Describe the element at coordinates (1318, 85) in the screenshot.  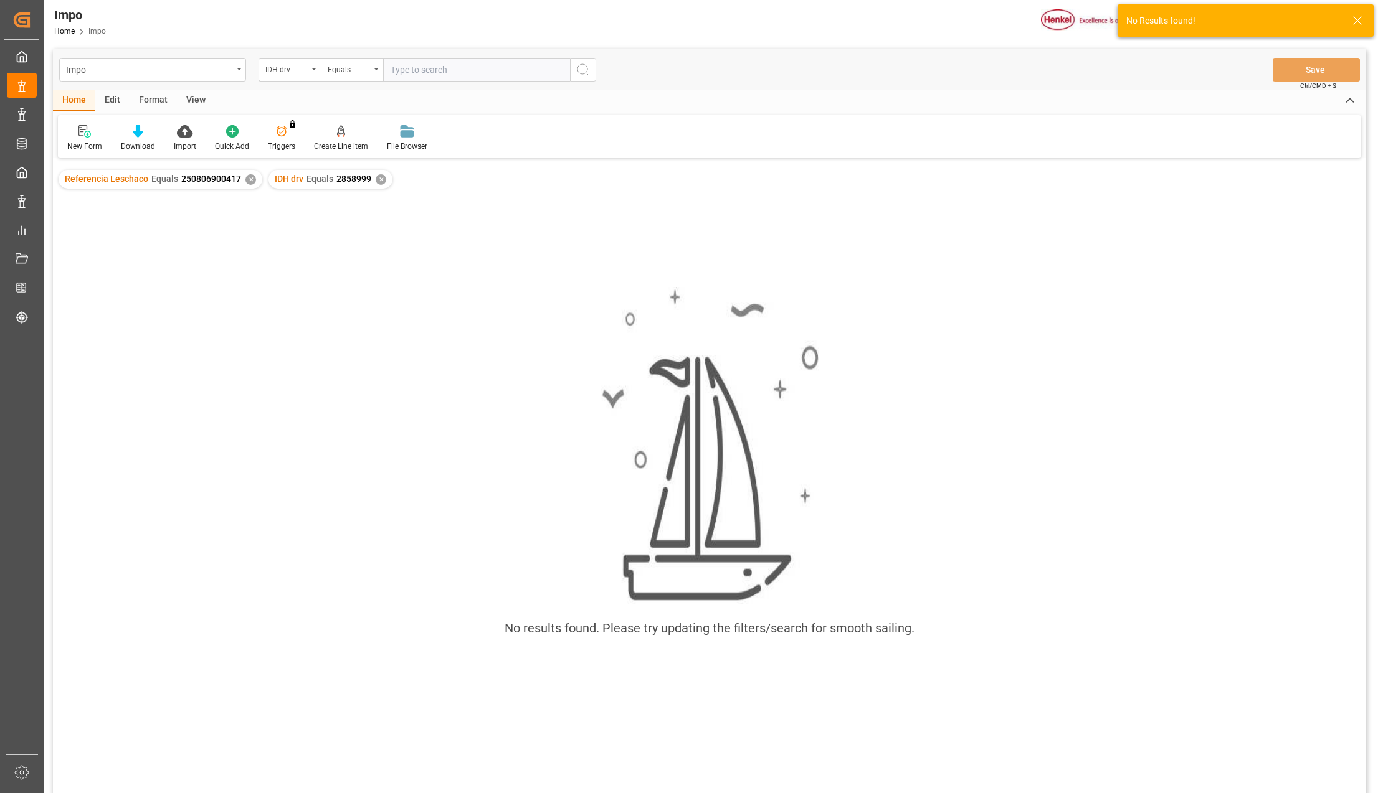
I see `span: Ctrl/CMD + S` at that location.